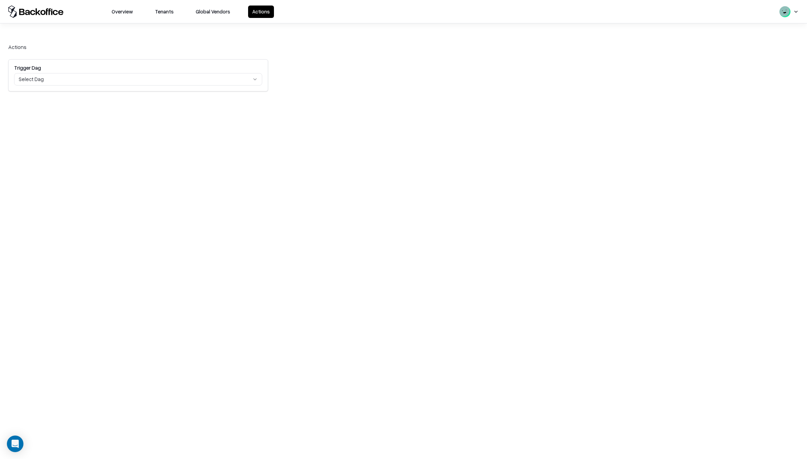 The height and width of the screenshot is (459, 807). What do you see at coordinates (261, 12) in the screenshot?
I see `button: Actions` at bounding box center [261, 12].